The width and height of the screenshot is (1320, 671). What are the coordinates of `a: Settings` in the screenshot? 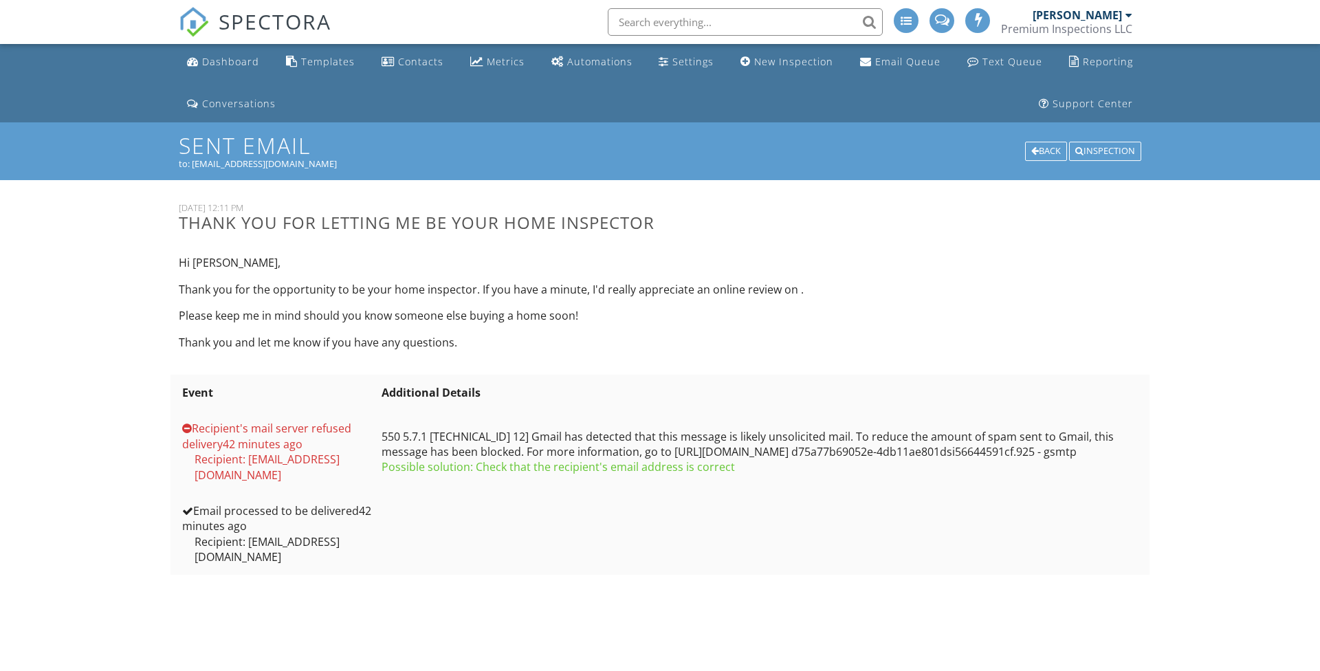 It's located at (686, 62).